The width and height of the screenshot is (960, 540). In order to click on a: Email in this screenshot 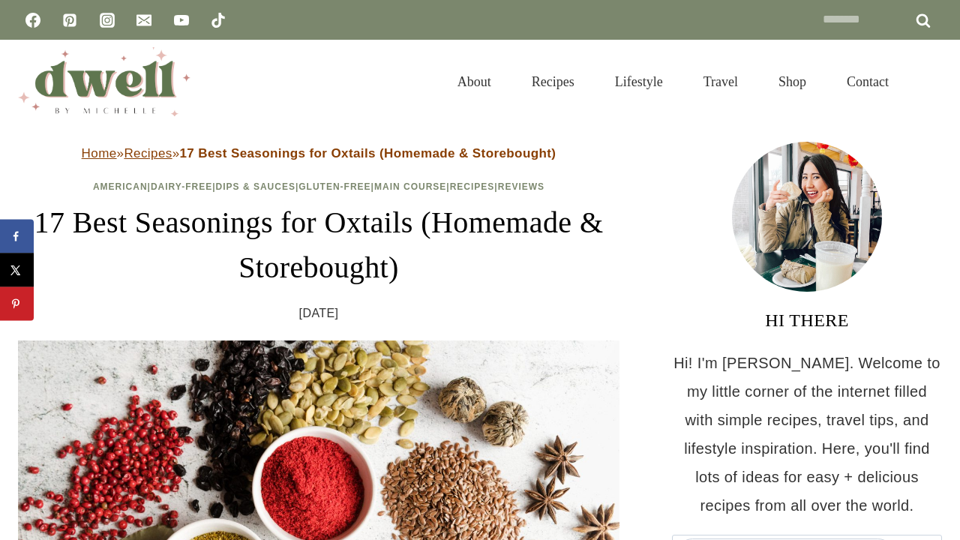, I will do `click(144, 20)`.